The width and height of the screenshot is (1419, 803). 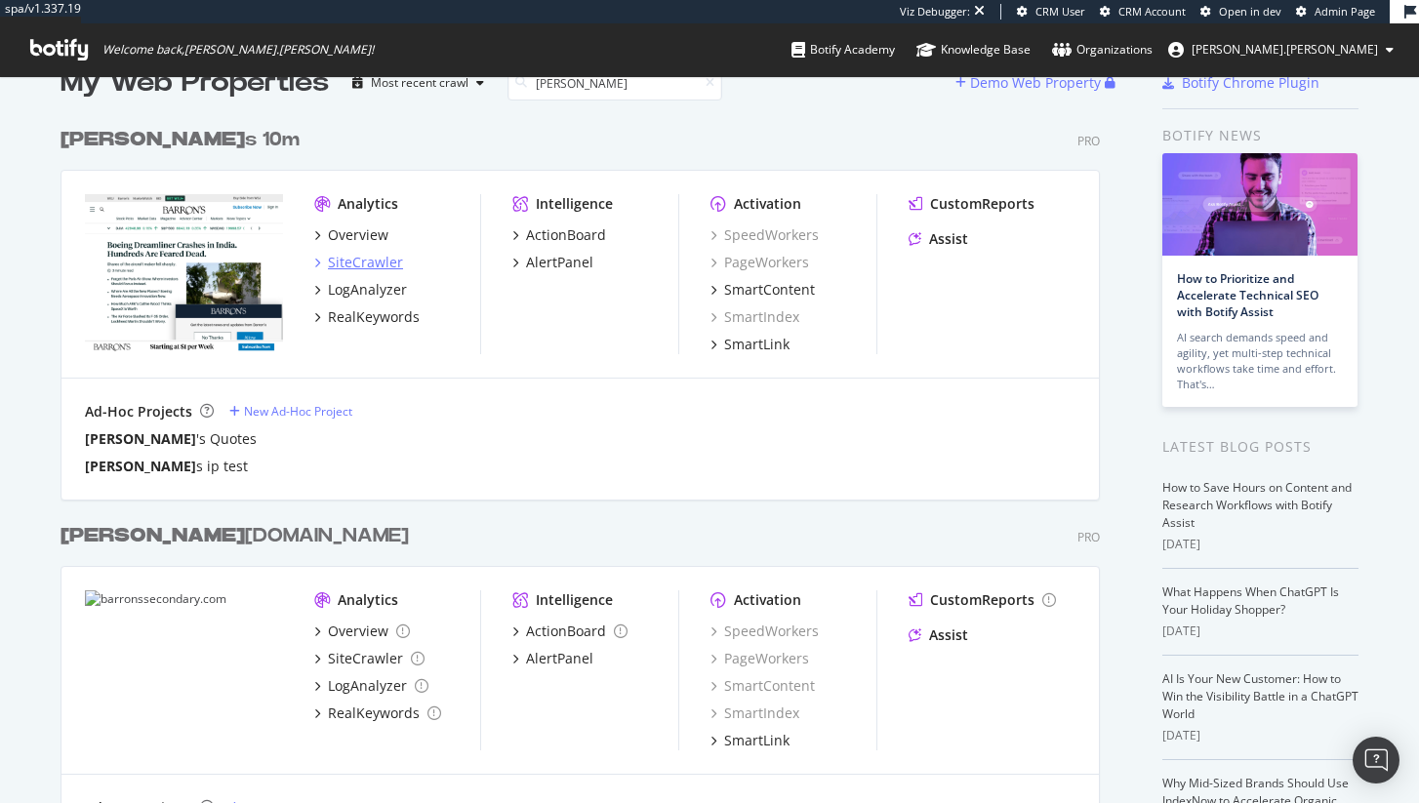 I want to click on input: Search, so click(x=615, y=83).